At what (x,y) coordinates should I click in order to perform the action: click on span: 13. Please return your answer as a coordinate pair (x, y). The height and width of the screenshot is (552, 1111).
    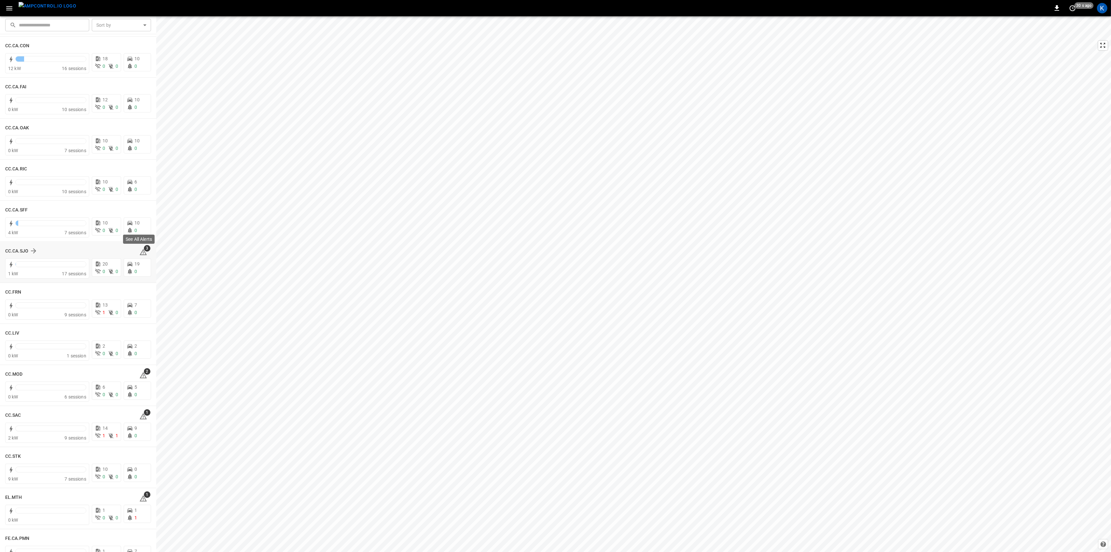
    Looking at the image, I should click on (105, 305).